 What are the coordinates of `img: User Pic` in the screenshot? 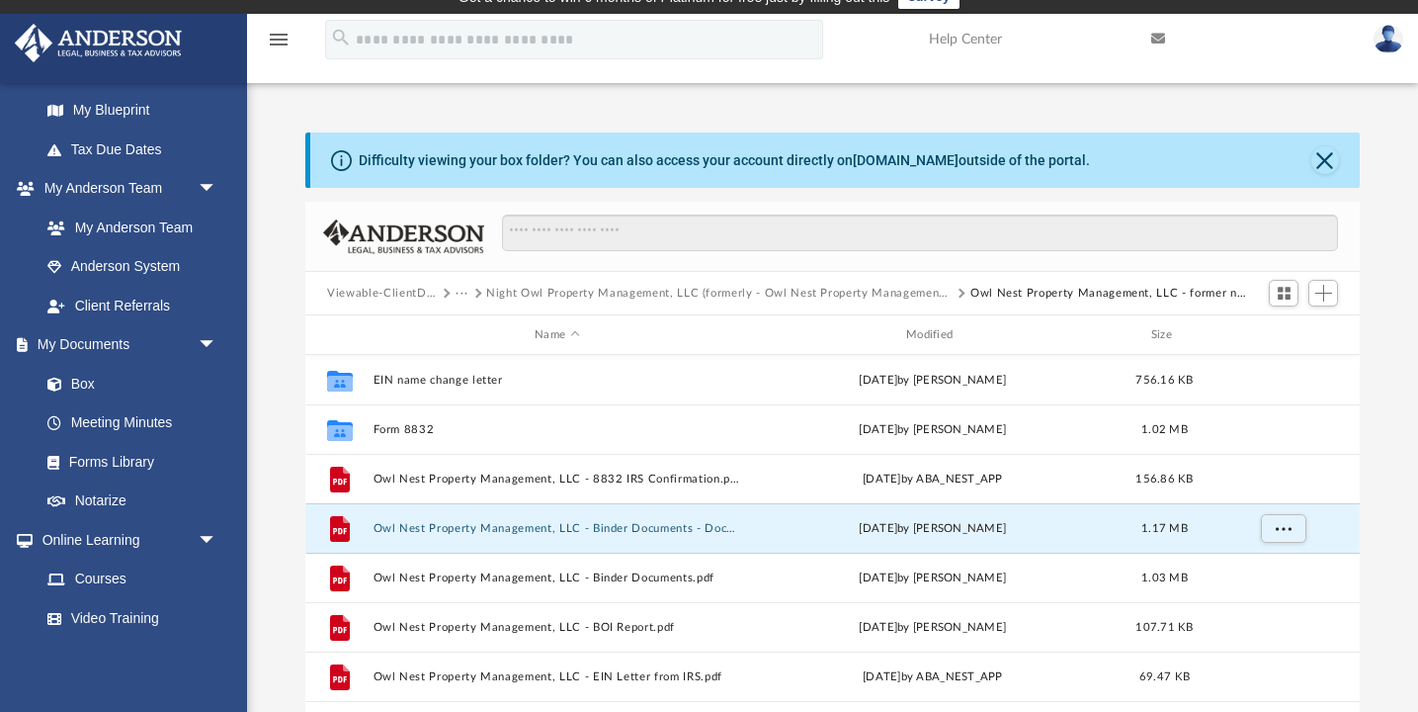 It's located at (1389, 39).